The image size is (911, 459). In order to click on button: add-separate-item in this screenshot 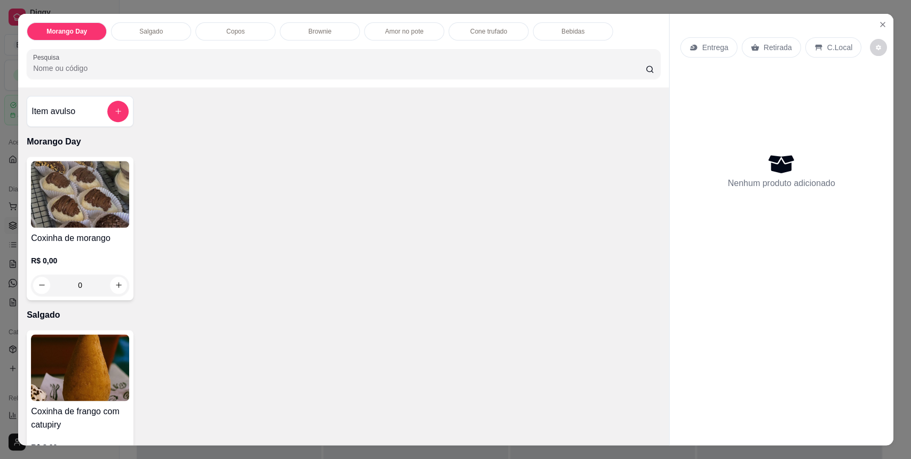, I will do `click(118, 112)`.